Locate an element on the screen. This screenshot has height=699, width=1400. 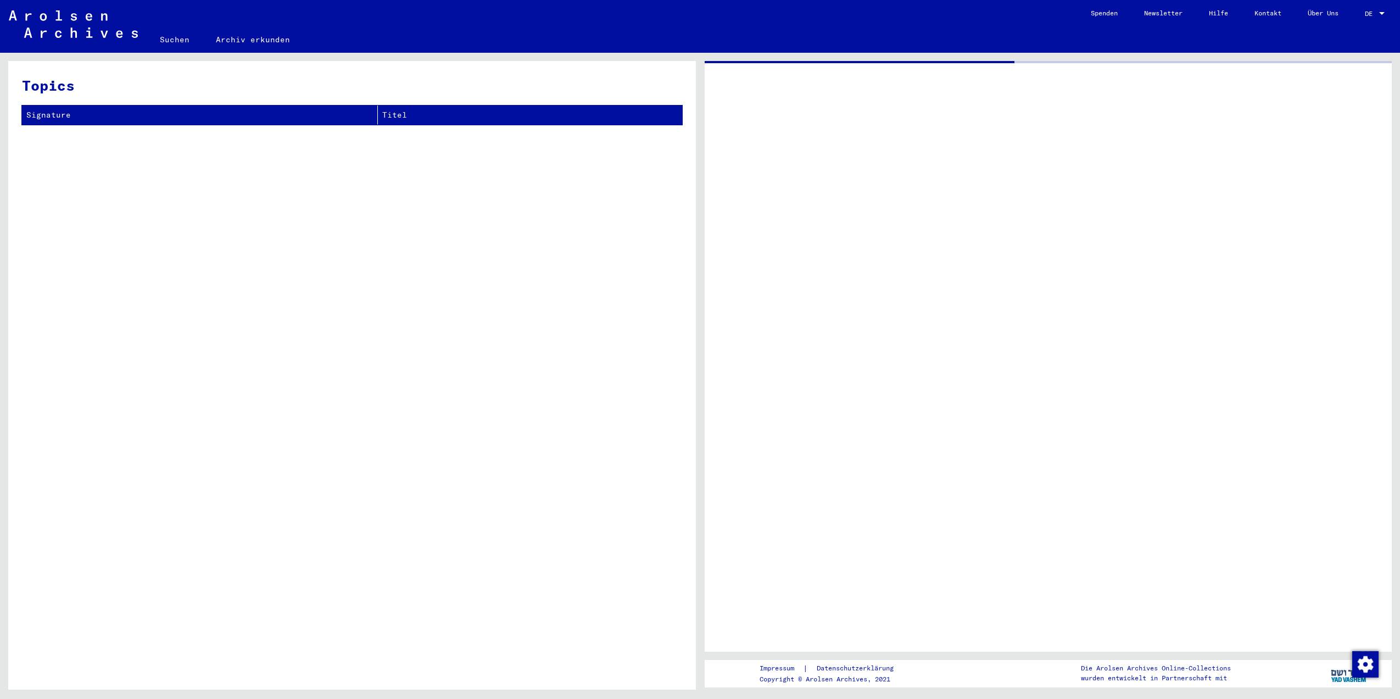
a: Archiv erkunden is located at coordinates (253, 40).